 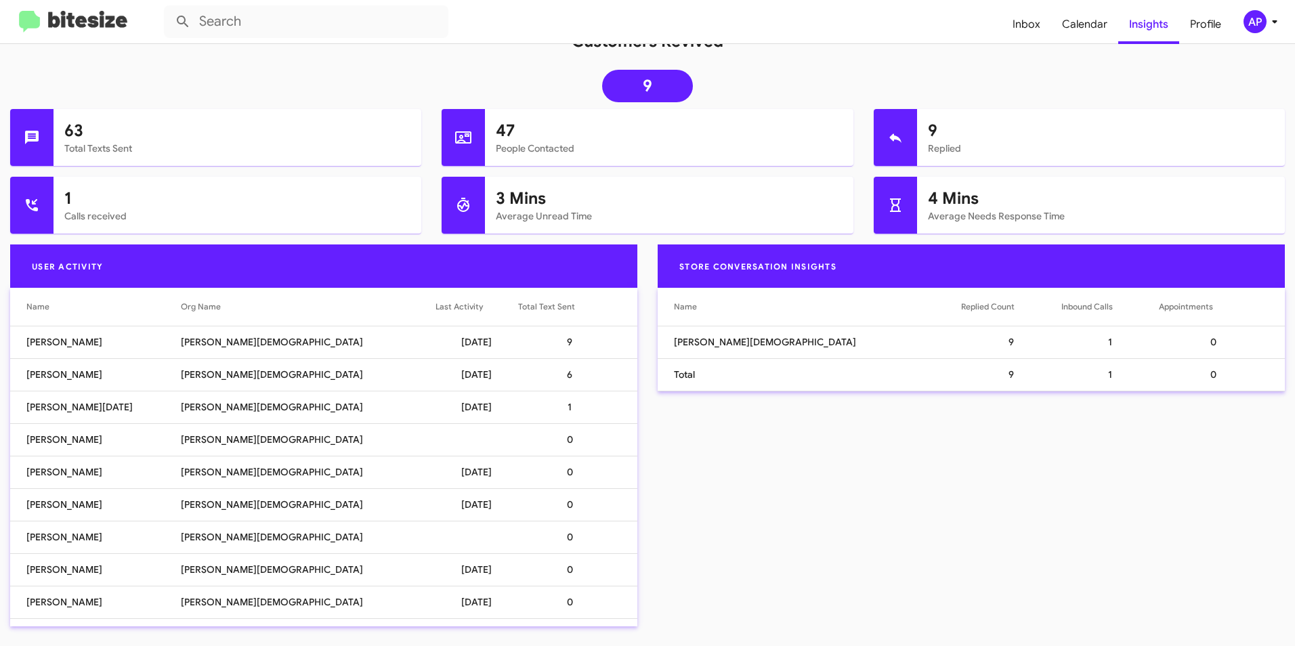 I want to click on div: AP, so click(x=1255, y=22).